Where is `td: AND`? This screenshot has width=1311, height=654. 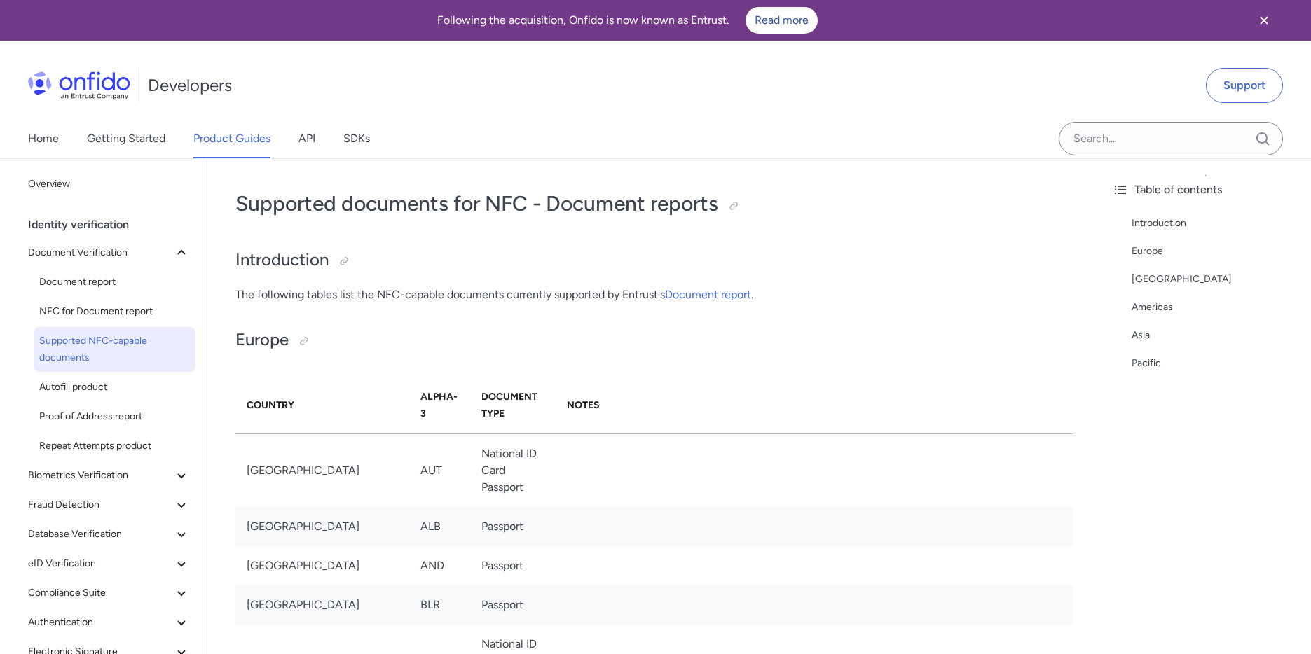 td: AND is located at coordinates (439, 566).